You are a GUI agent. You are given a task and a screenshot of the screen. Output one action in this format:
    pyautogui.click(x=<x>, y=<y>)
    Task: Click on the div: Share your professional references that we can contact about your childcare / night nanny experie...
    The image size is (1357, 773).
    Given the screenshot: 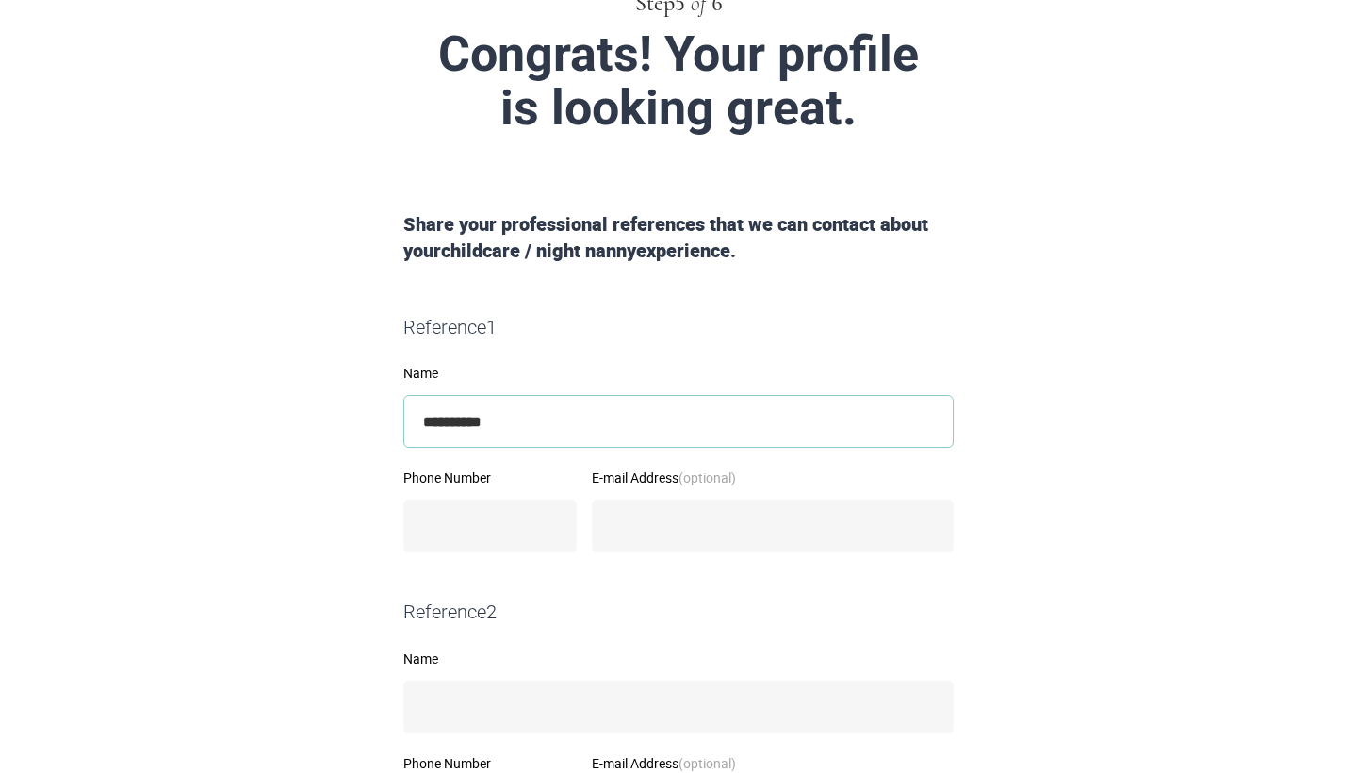 What is the action you would take?
    pyautogui.click(x=679, y=238)
    